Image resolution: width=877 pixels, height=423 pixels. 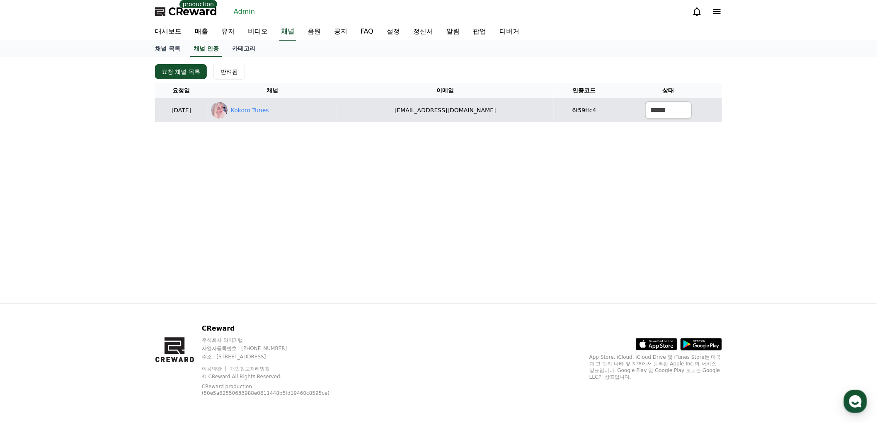 What do you see at coordinates (258, 32) in the screenshot?
I see `a: 비디오` at bounding box center [258, 32].